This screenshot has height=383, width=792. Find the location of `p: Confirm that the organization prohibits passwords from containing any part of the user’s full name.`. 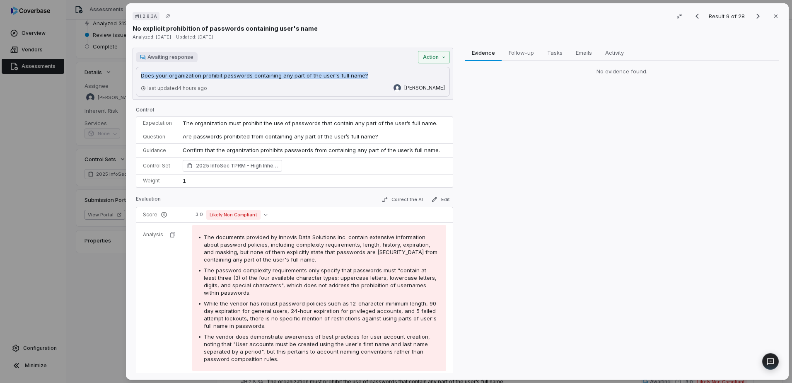

p: Confirm that the organization prohibits passwords from containing any part of the user’s full name. is located at coordinates (315, 150).